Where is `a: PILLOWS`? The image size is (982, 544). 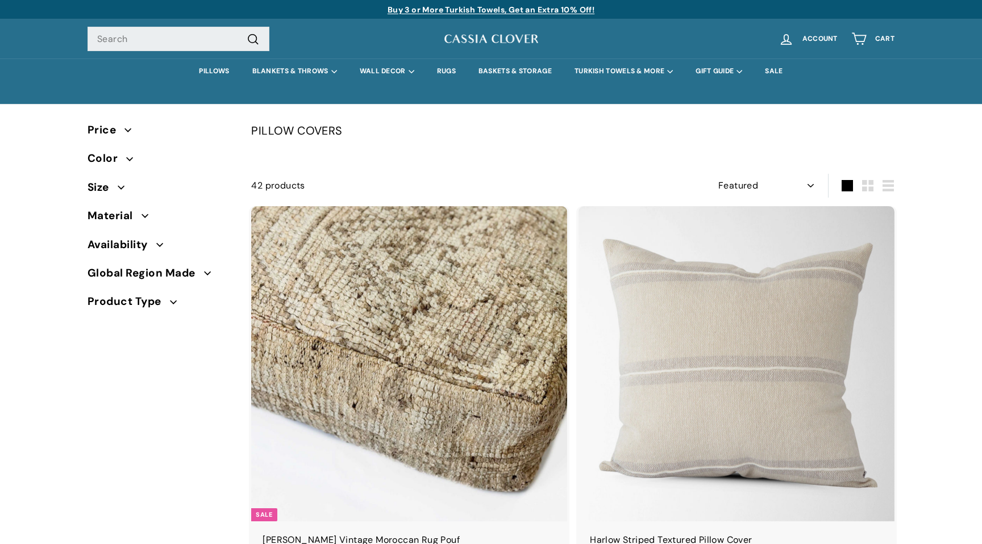
a: PILLOWS is located at coordinates (214, 71).